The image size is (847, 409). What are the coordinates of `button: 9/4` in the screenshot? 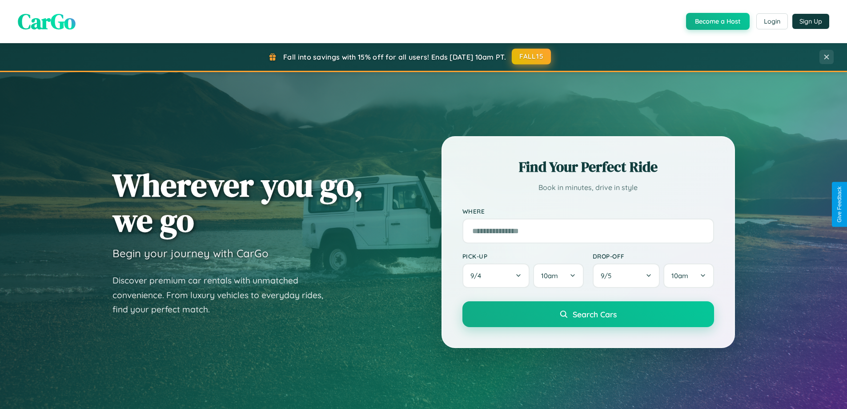 It's located at (496, 275).